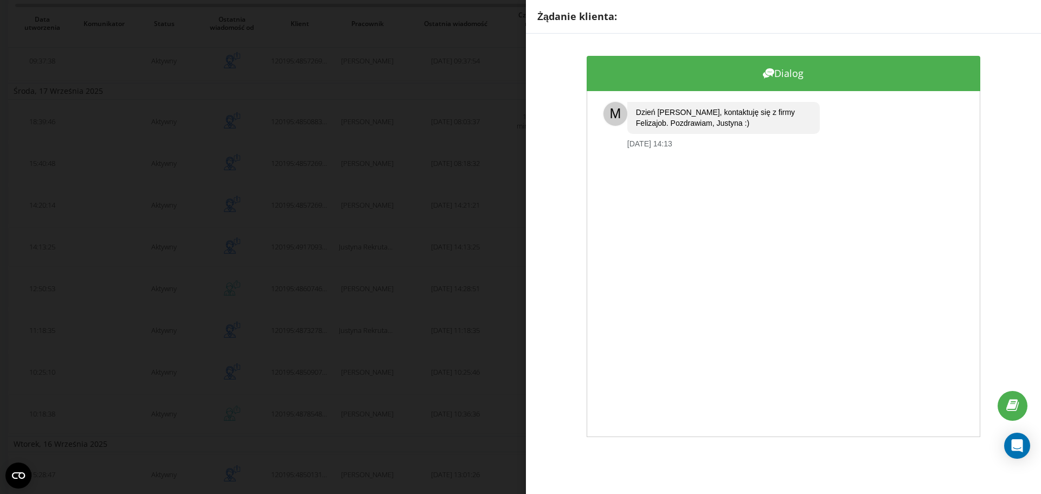 This screenshot has height=494, width=1041. What do you see at coordinates (1017, 446) in the screenshot?
I see `div: Open Intercom Messenger` at bounding box center [1017, 446].